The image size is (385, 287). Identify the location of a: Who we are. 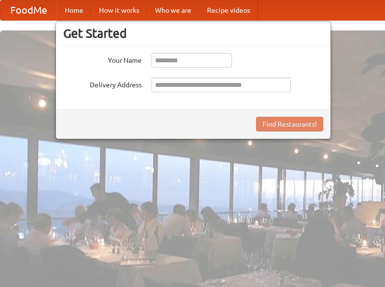
(173, 10).